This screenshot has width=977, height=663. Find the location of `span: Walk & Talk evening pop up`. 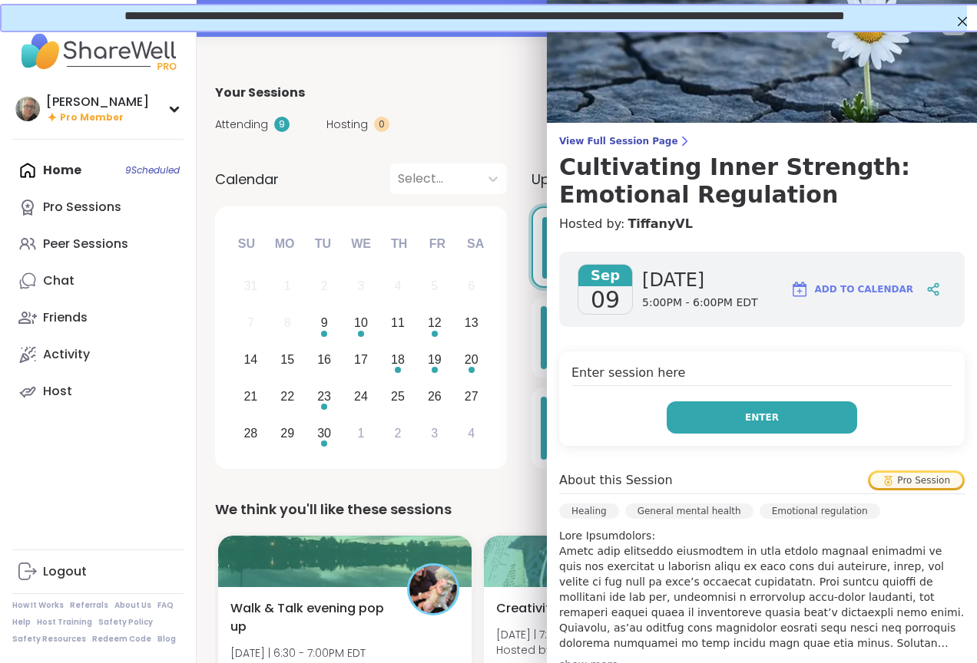

span: Walk & Talk evening pop up is located at coordinates (310, 618).